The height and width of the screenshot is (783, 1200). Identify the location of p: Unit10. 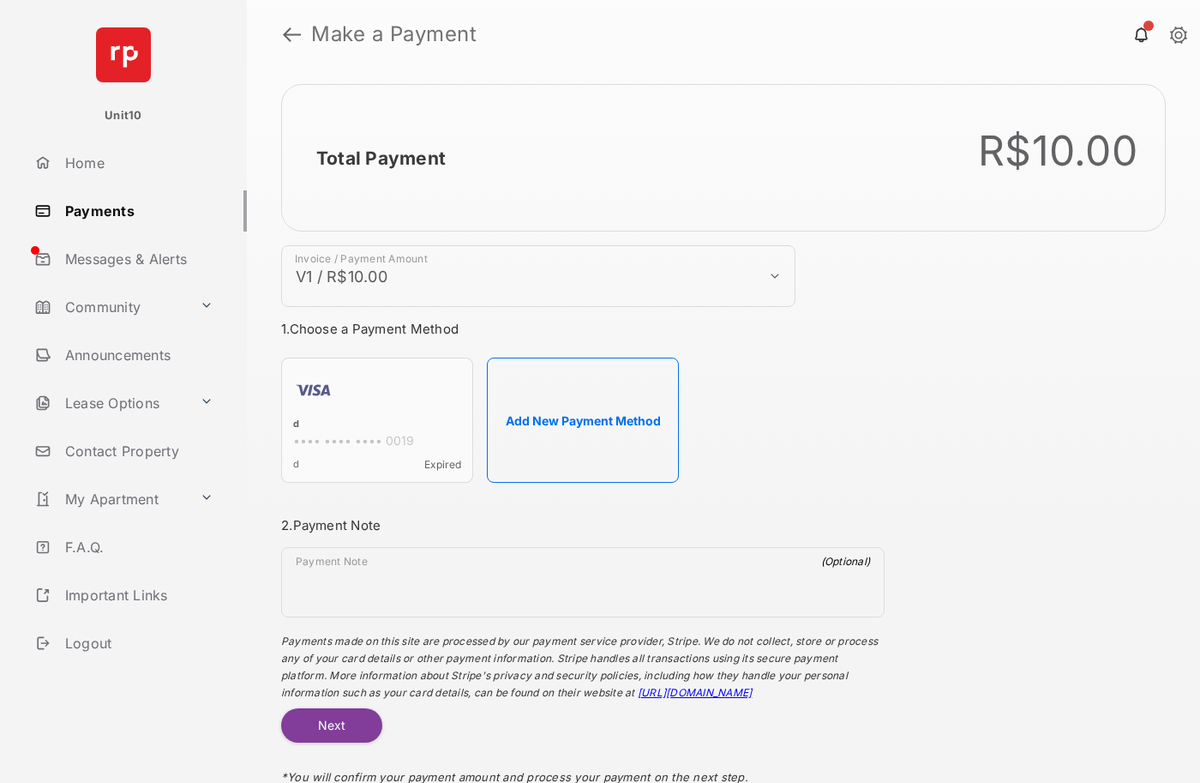
(123, 116).